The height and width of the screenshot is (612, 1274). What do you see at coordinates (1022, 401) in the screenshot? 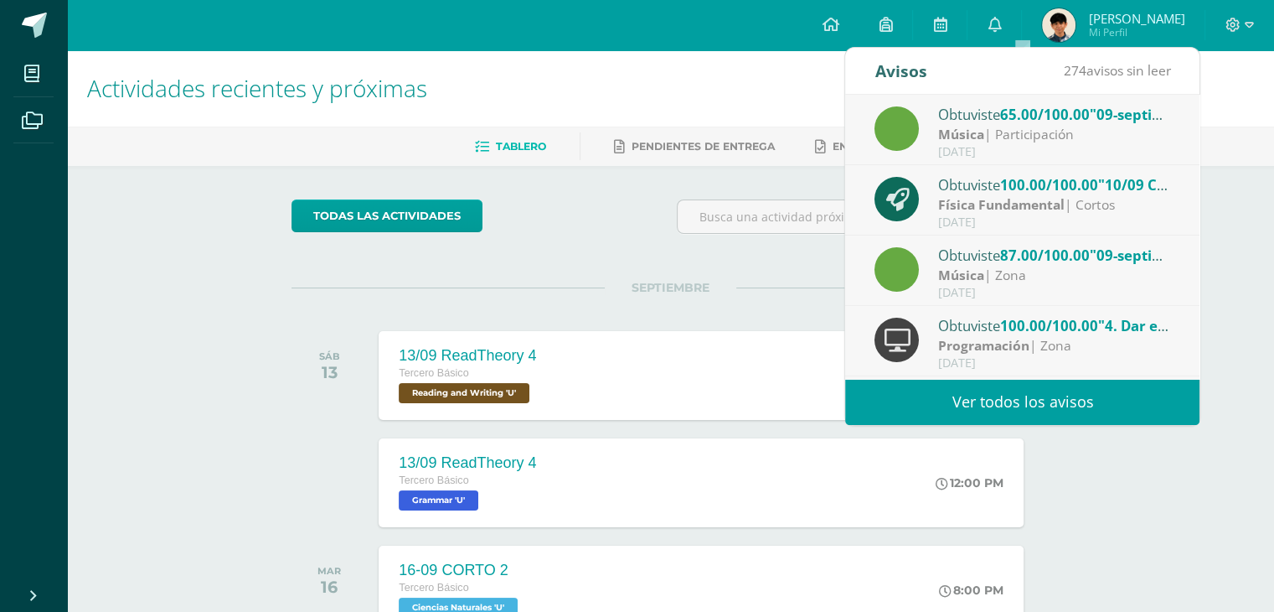
I see `a: Ver todos los avisos` at bounding box center [1022, 401].